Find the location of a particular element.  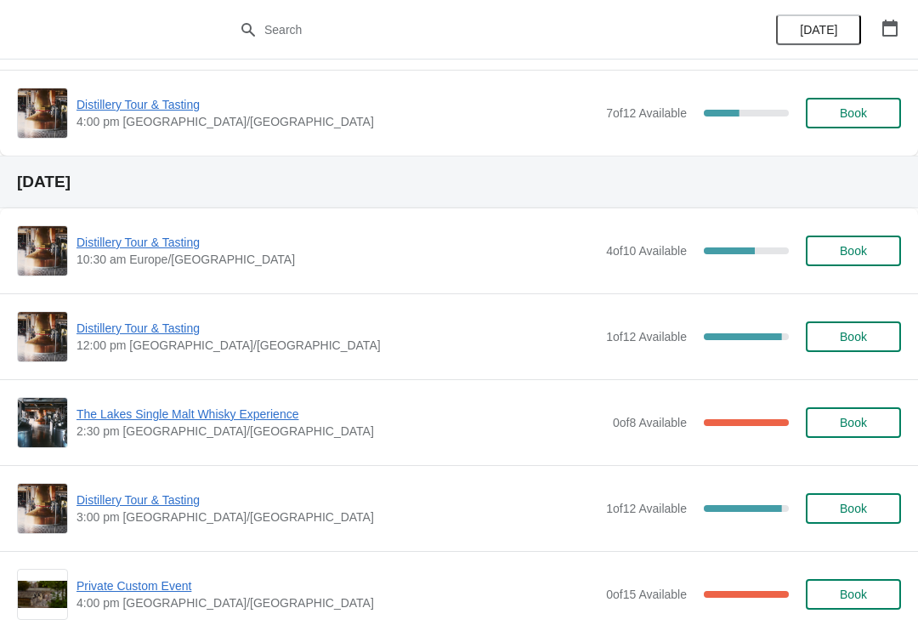

span: 0 of 15 Available is located at coordinates (646, 594).